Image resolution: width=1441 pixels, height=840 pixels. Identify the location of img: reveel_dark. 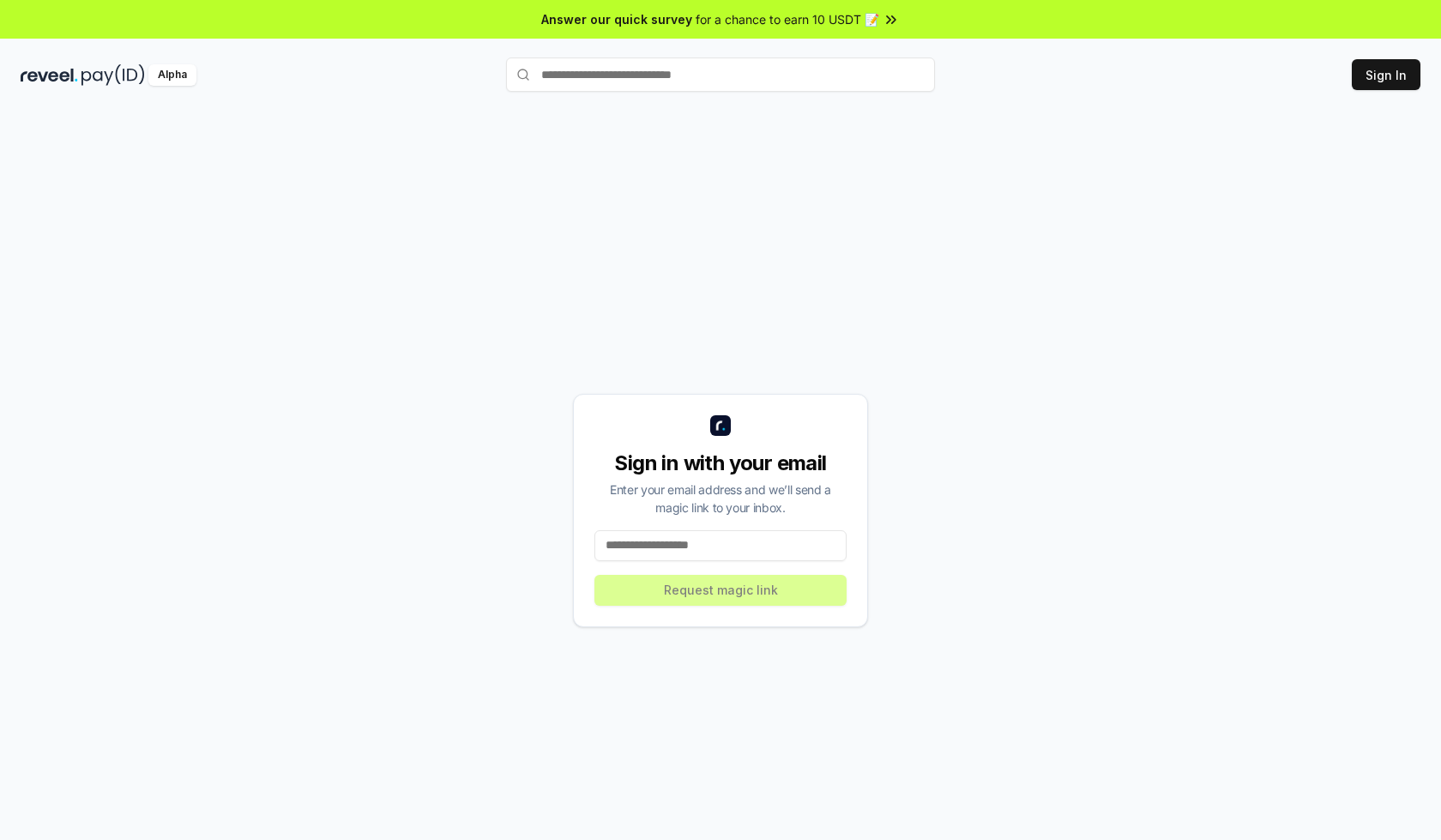
(49, 74).